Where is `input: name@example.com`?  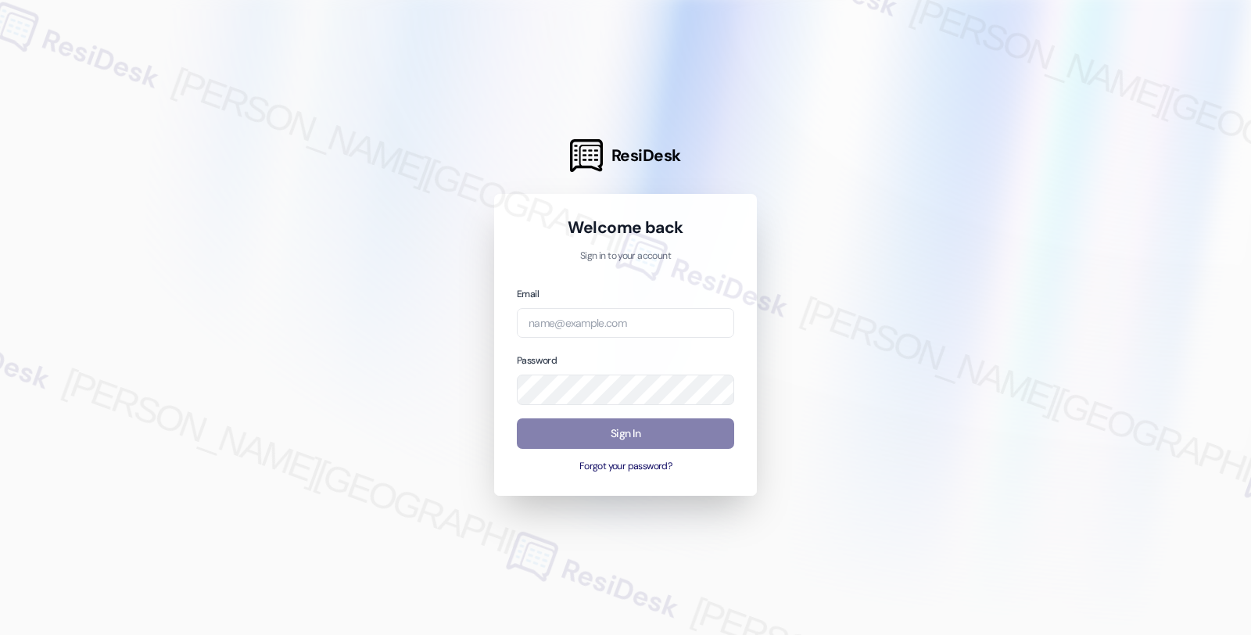 input: name@example.com is located at coordinates (625, 323).